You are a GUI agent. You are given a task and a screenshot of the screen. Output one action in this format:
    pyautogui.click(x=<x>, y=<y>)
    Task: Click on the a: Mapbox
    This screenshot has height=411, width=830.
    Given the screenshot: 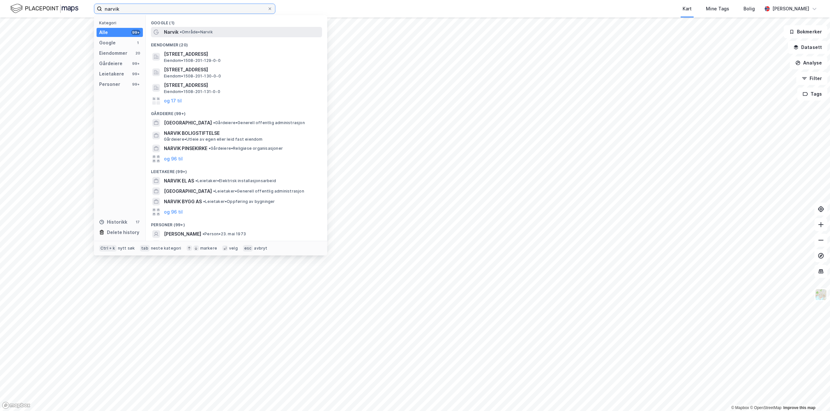 What is the action you would take?
    pyautogui.click(x=740, y=407)
    